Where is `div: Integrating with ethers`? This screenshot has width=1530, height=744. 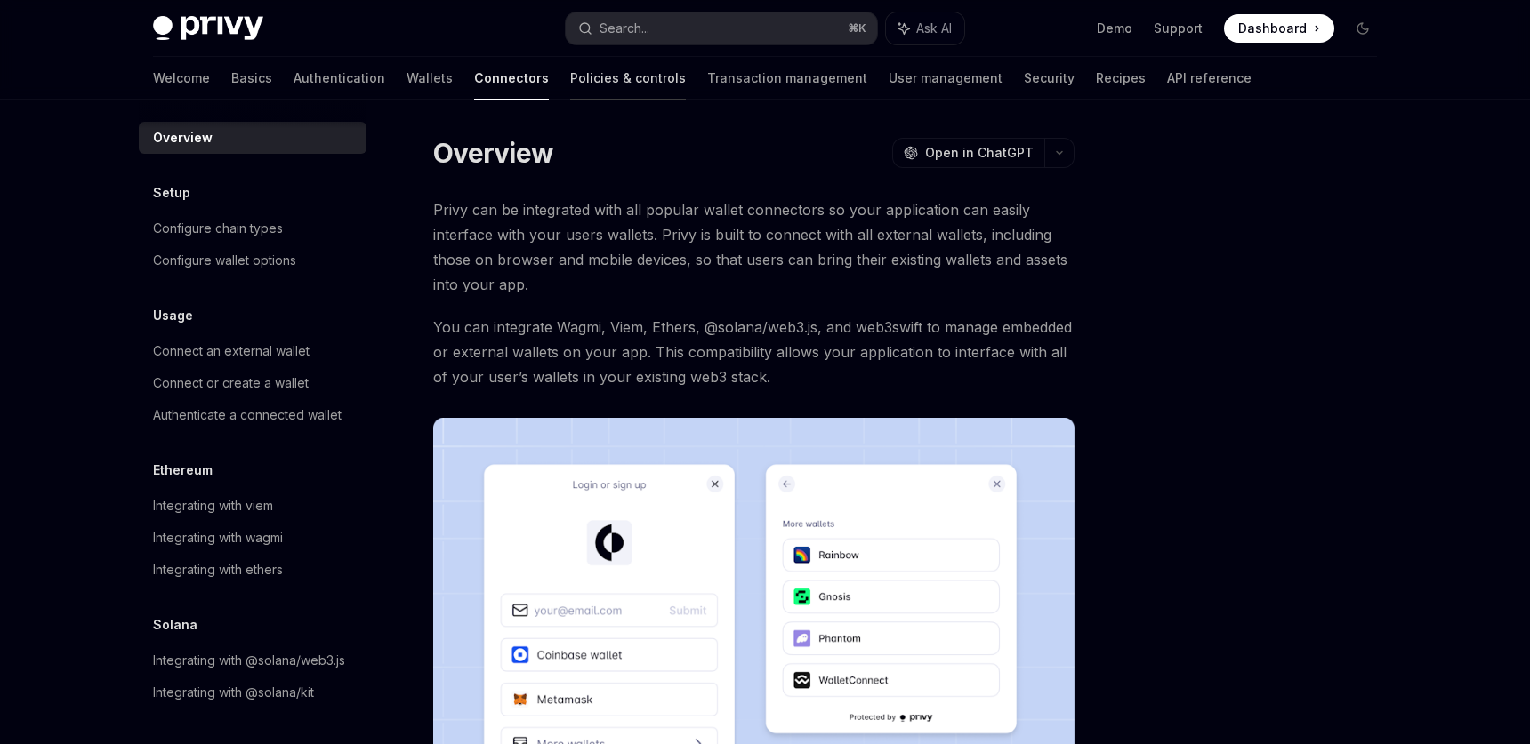 div: Integrating with ethers is located at coordinates (218, 570).